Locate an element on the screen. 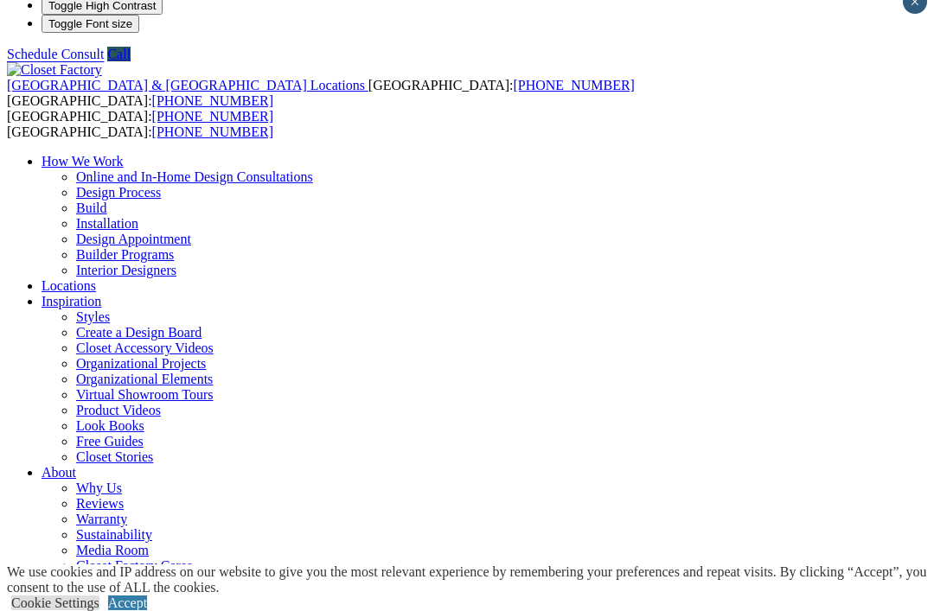 Image resolution: width=934 pixels, height=611 pixels. a: Create a Design Board is located at coordinates (138, 332).